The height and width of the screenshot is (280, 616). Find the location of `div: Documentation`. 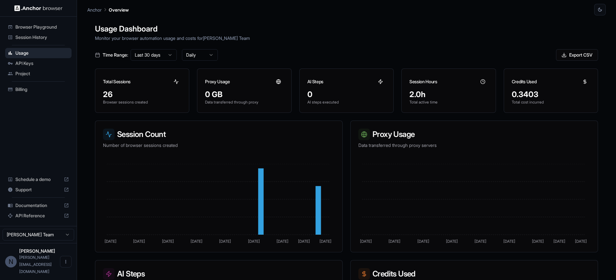

div: Documentation is located at coordinates (38, 205).